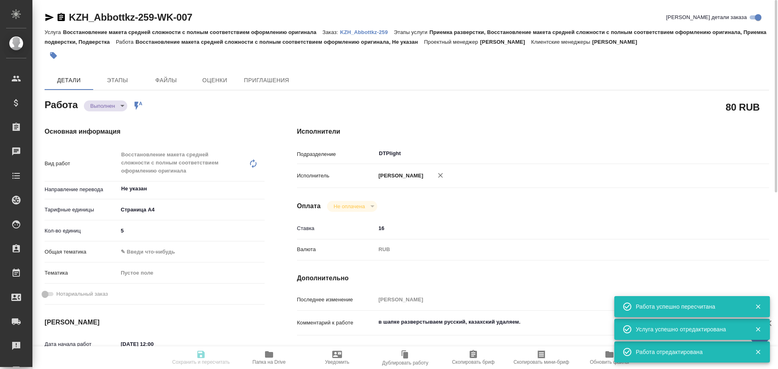 The width and height of the screenshot is (778, 369). What do you see at coordinates (609, 362) in the screenshot?
I see `span: Обновить файлы` at bounding box center [609, 362].